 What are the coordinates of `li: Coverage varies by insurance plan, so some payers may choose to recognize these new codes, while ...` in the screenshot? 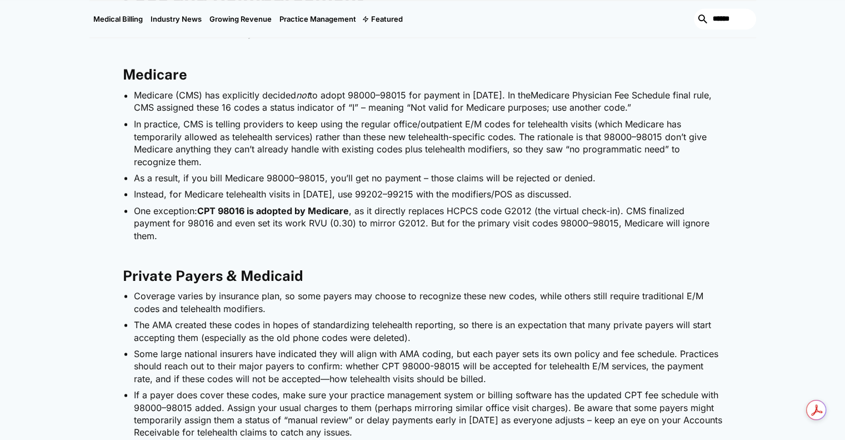 It's located at (428, 301).